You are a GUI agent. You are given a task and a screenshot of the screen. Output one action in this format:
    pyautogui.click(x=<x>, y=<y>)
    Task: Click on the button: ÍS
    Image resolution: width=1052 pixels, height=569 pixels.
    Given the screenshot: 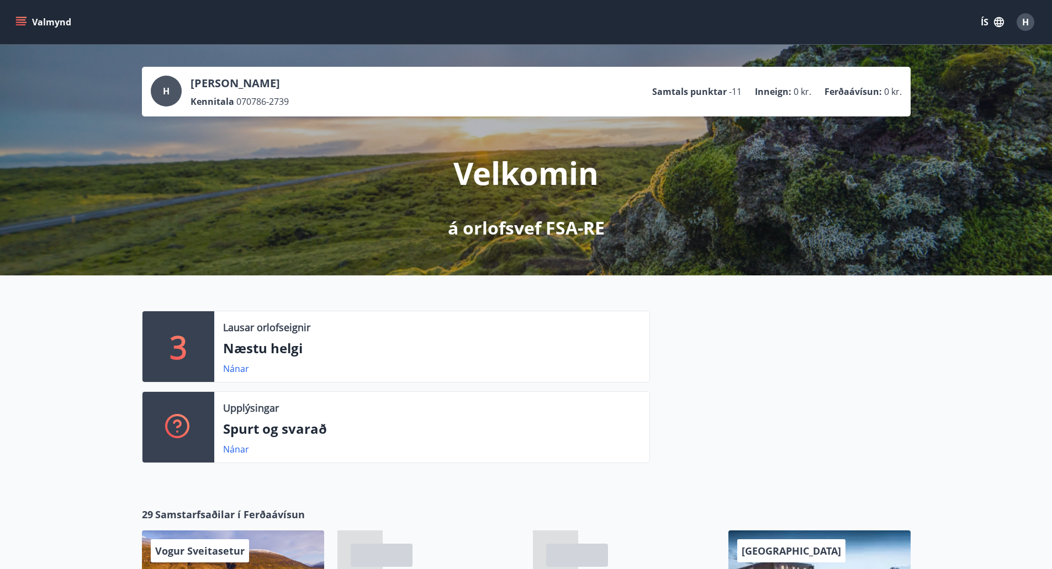 What is the action you would take?
    pyautogui.click(x=992, y=22)
    